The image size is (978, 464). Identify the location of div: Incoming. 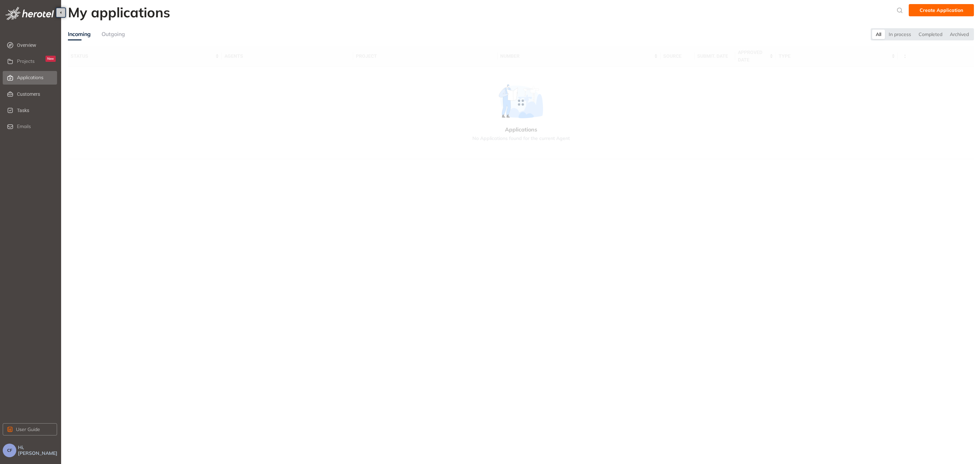
(79, 34).